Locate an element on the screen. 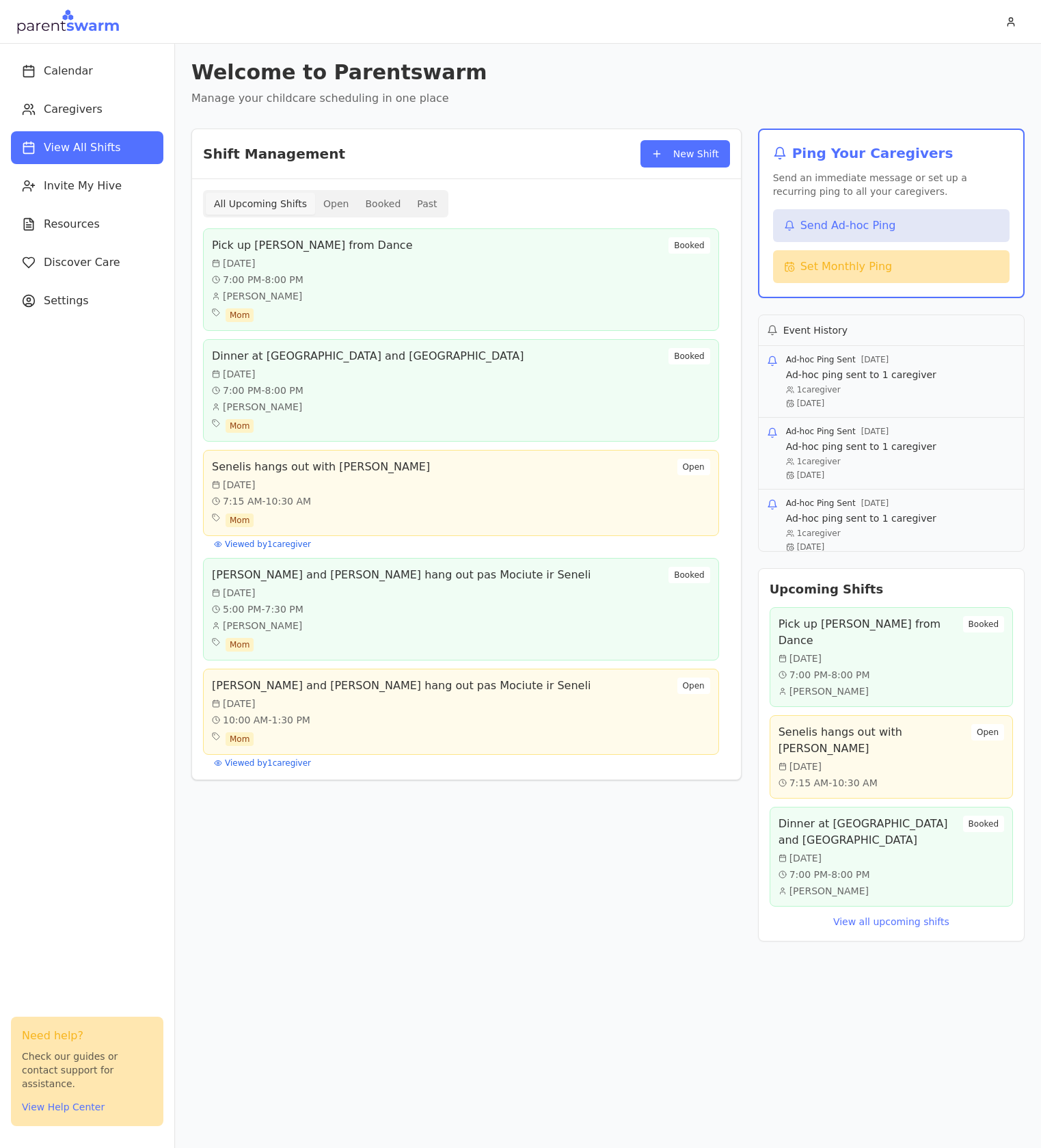  span: 5:00 PM - 7:30 PM is located at coordinates (263, 609).